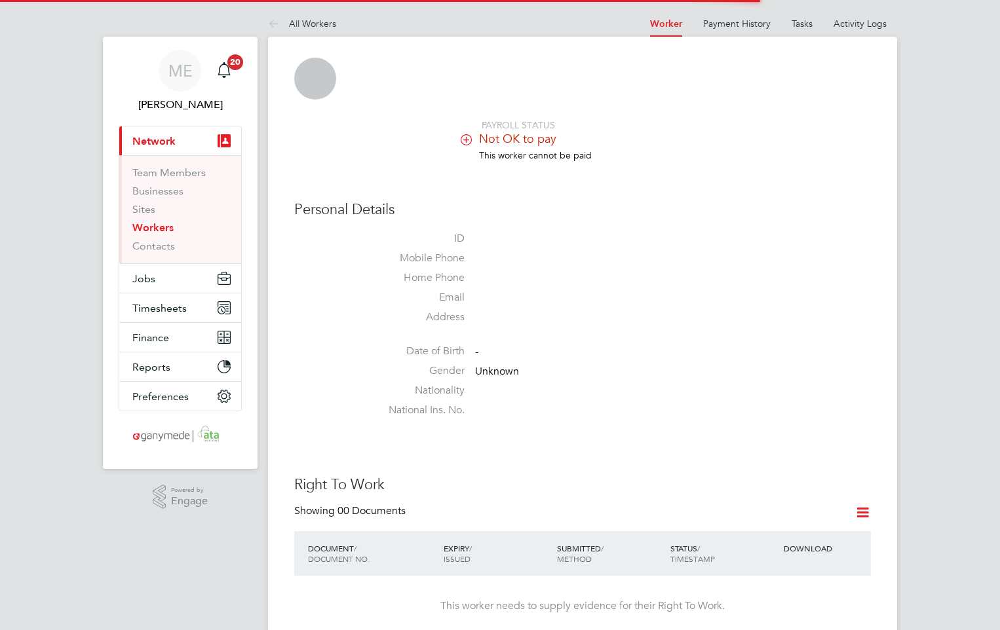  I want to click on span: Not OK to pay, so click(518, 138).